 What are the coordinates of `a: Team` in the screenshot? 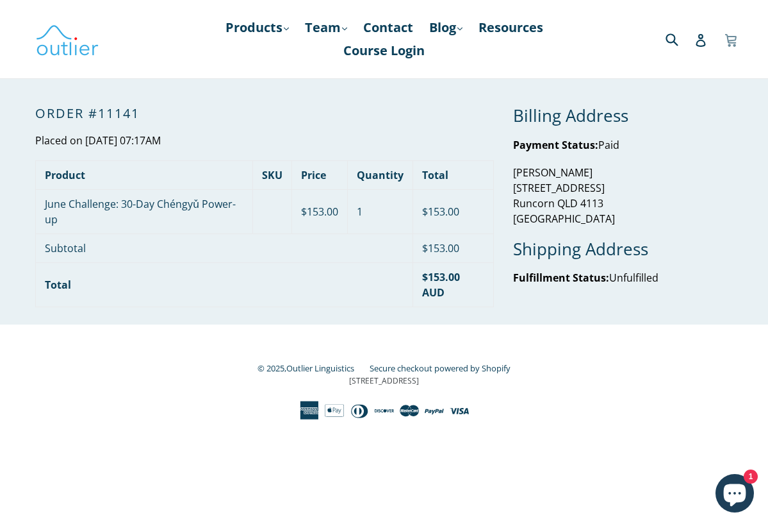 It's located at (326, 28).